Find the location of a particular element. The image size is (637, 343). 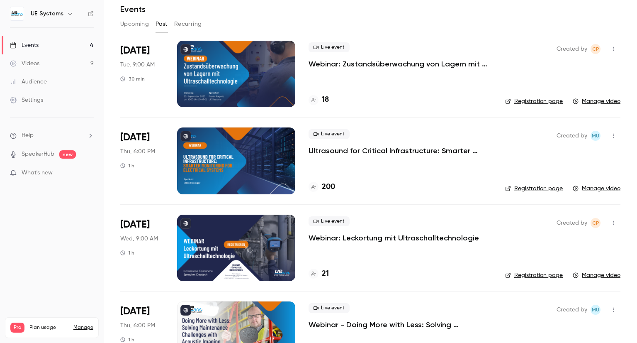

a: Webinar - Doing More with Less: Solving Maintenance Challenges with Acoustic Imaging is located at coordinates (400, 324).